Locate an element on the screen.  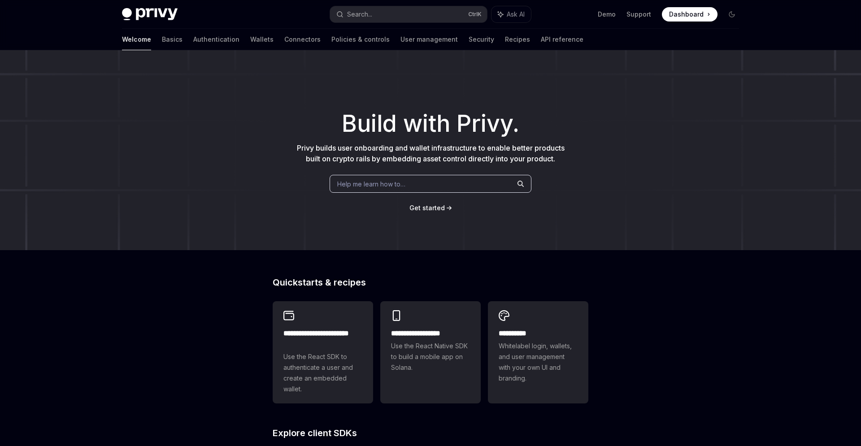
span: Build with Privy. is located at coordinates (431, 124).